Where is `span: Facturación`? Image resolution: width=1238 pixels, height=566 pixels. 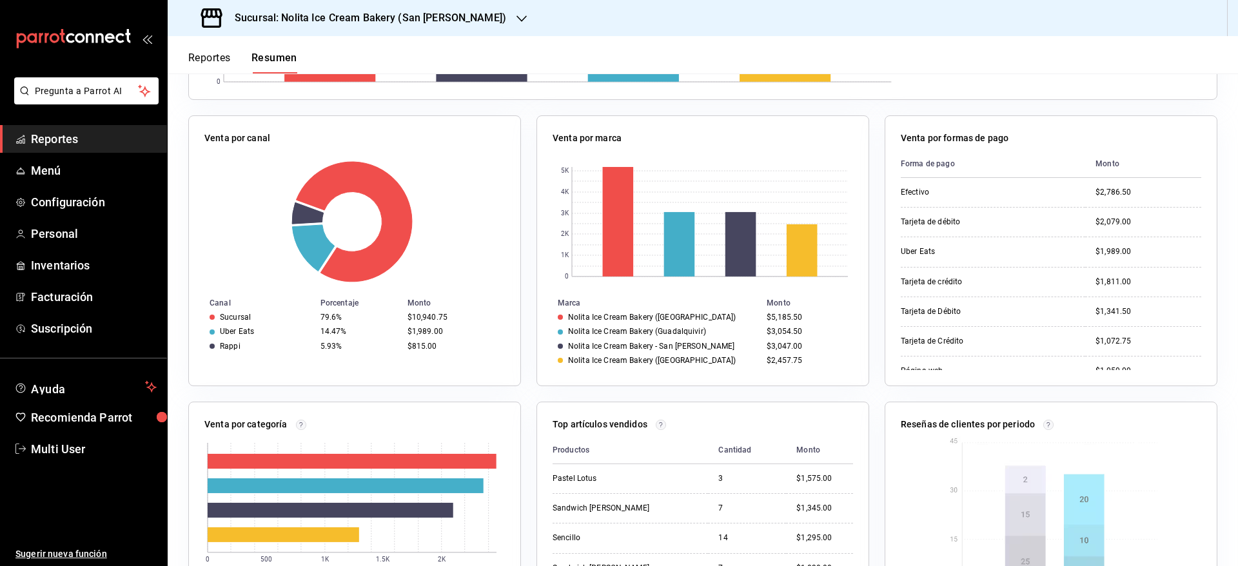 span: Facturación is located at coordinates (93, 297).